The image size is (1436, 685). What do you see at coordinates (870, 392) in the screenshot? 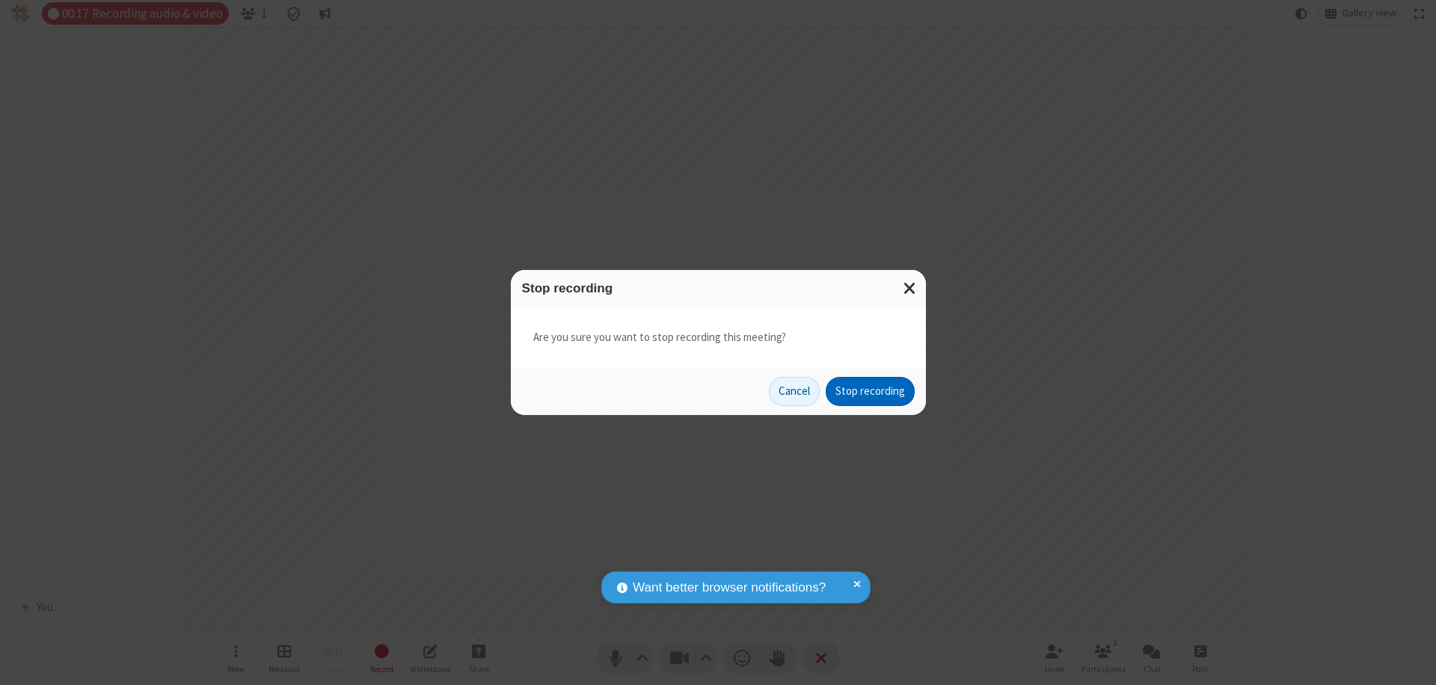
I see `button: Stop recording` at bounding box center [870, 392].